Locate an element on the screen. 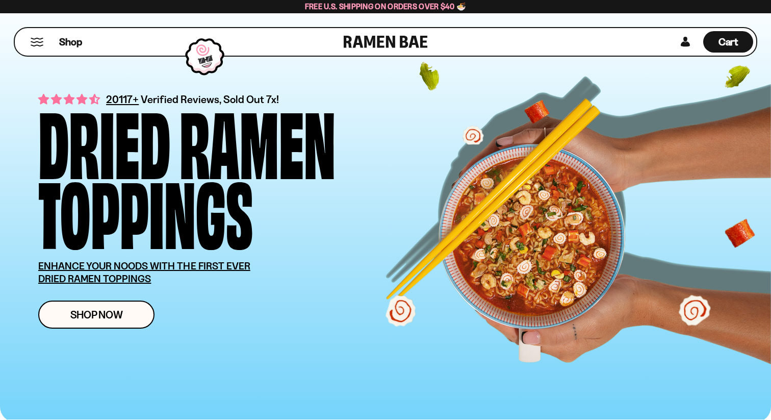 The width and height of the screenshot is (771, 420). div: Dried is located at coordinates (104, 139).